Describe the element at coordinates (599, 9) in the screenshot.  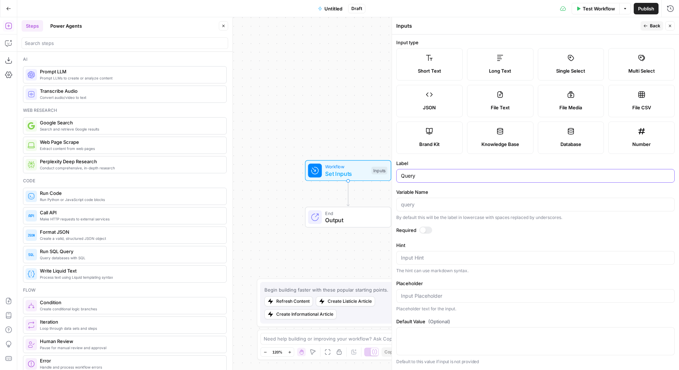
I see `span: Test Workflow` at that location.